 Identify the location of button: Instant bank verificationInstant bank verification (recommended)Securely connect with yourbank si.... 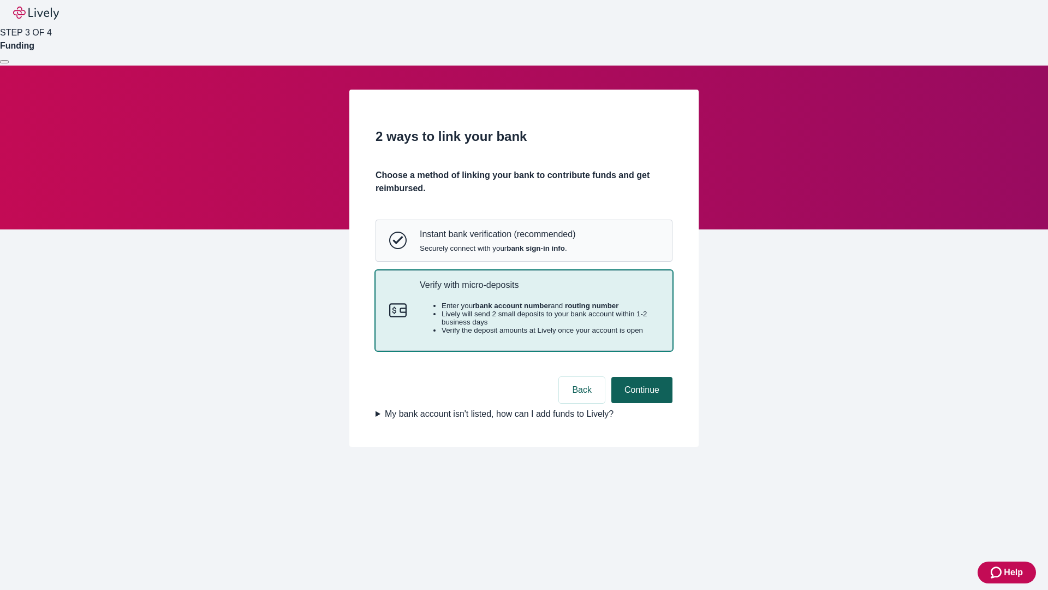
(524, 240).